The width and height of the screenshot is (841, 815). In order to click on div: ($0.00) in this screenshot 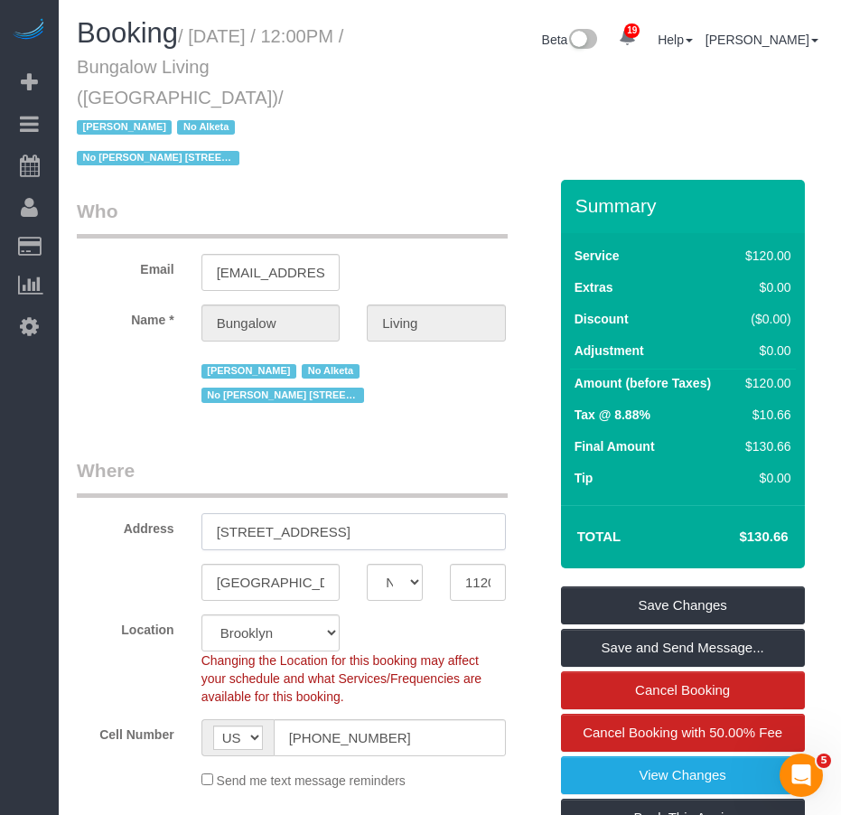, I will do `click(764, 319)`.